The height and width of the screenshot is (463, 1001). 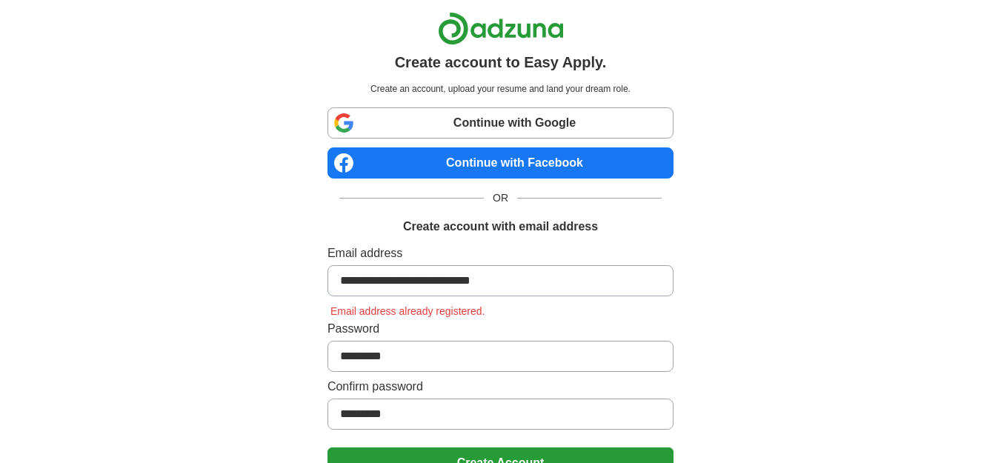 I want to click on p: Create an account, upload your resume and land your dream role., so click(x=500, y=89).